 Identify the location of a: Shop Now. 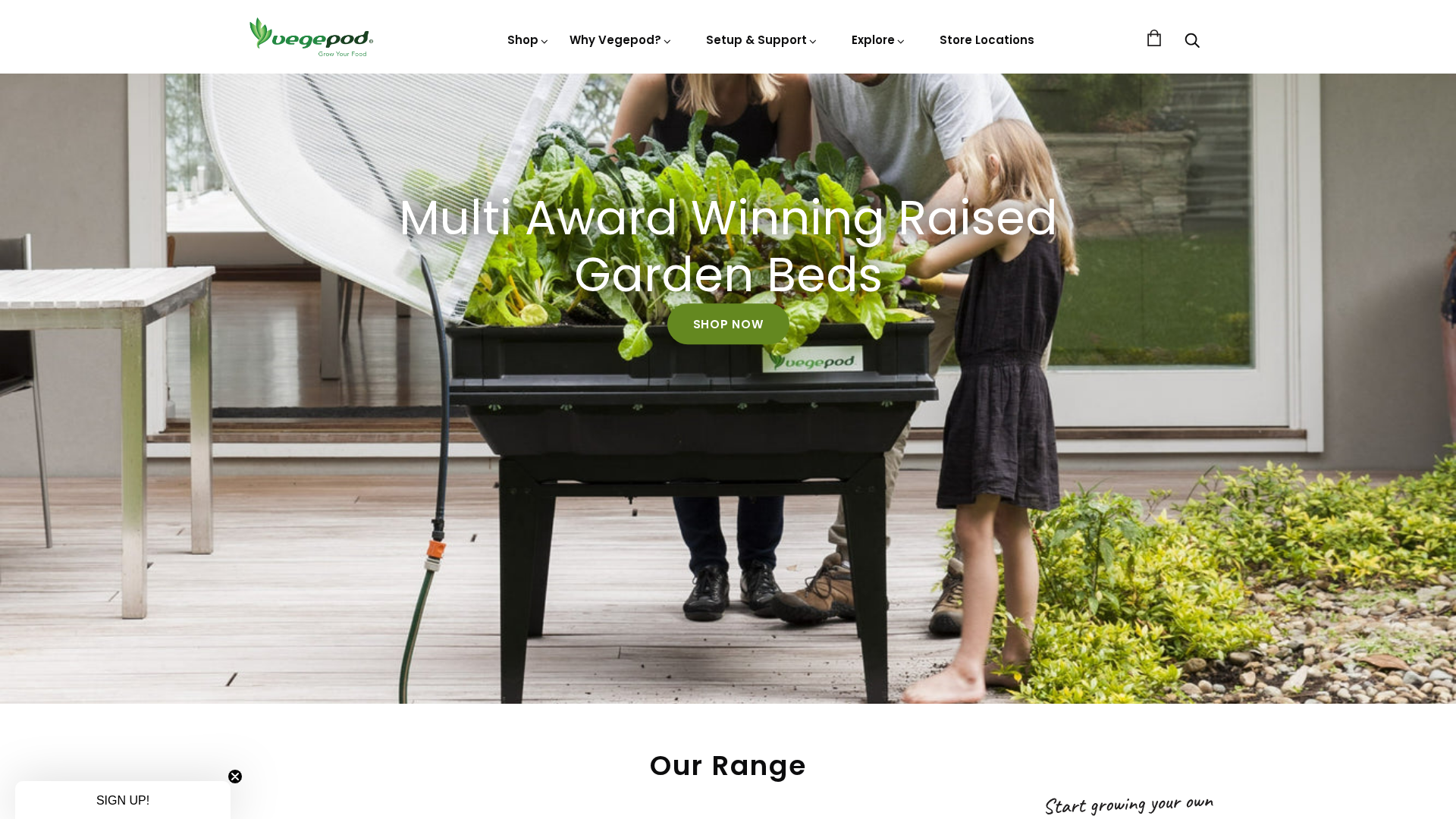
(728, 325).